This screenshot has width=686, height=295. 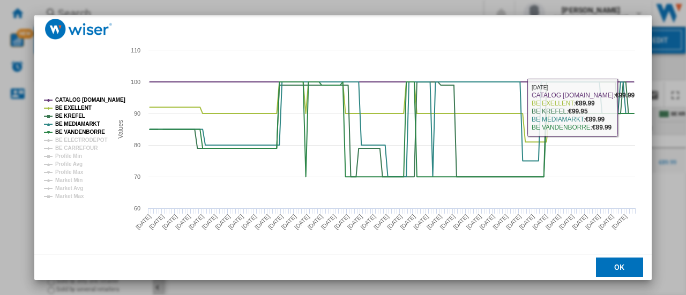 What do you see at coordinates (137, 145) in the screenshot?
I see `tspan: 80` at bounding box center [137, 145].